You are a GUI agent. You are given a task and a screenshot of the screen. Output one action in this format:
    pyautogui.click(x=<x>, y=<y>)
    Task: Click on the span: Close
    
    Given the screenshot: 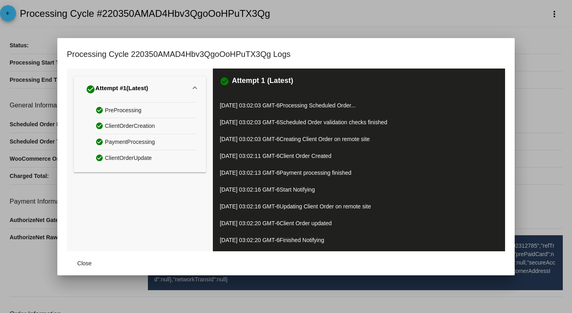 What is the action you would take?
    pyautogui.click(x=85, y=263)
    